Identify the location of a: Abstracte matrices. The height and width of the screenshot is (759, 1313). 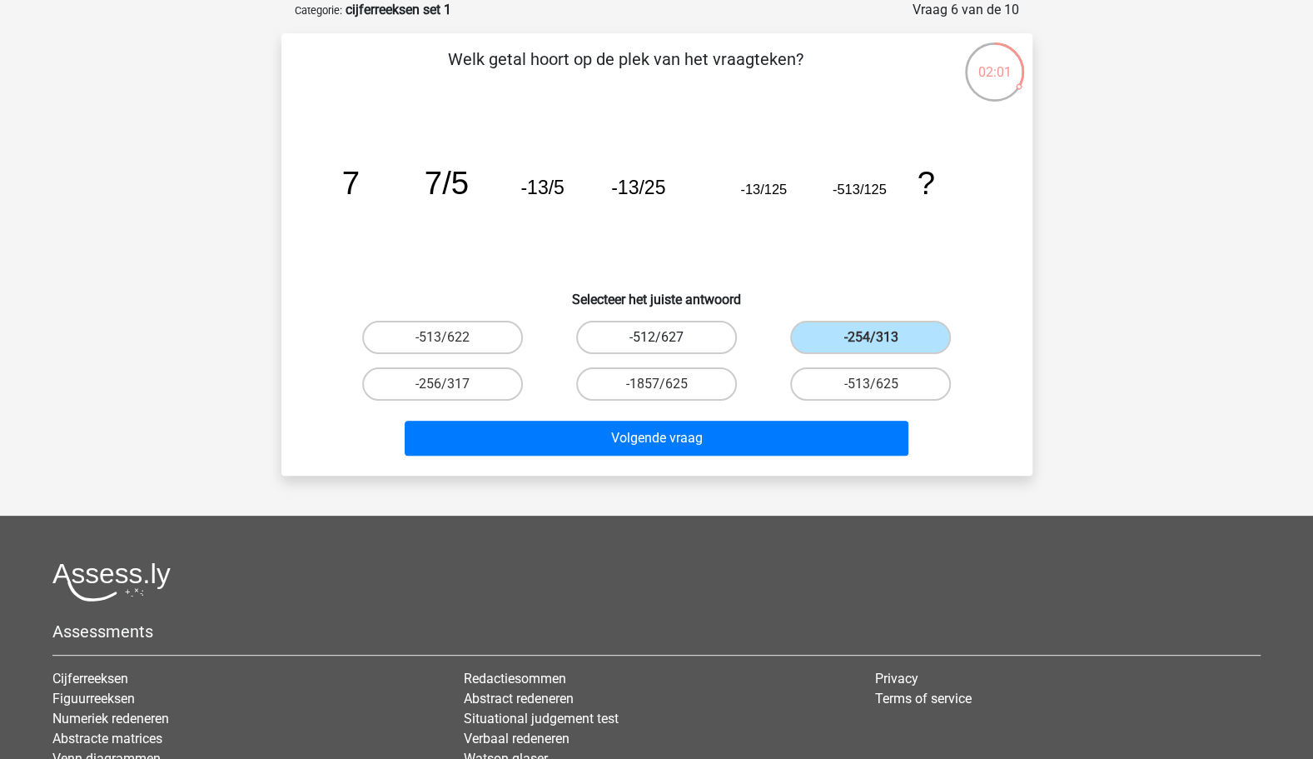
(107, 738).